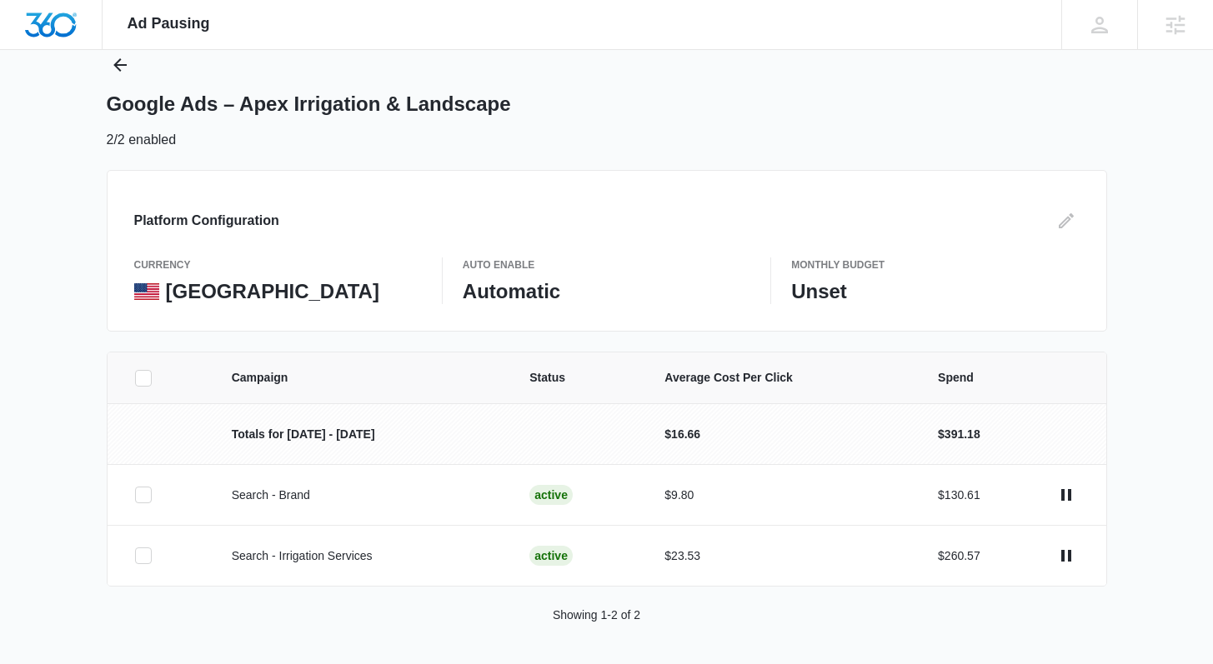 The height and width of the screenshot is (664, 1213). Describe the element at coordinates (577, 378) in the screenshot. I see `span: Status` at that location.